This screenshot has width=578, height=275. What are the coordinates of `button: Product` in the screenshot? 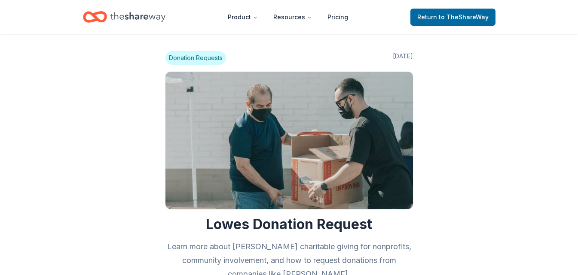 It's located at (243, 17).